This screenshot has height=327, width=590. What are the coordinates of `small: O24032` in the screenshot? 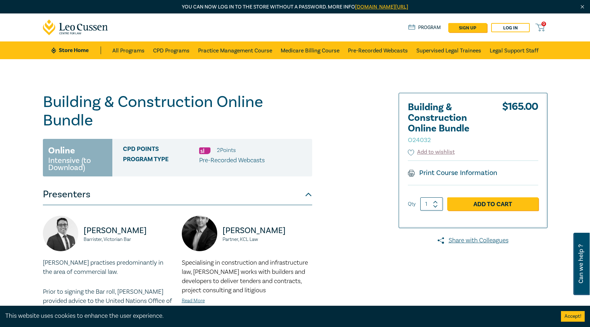 It's located at (419, 140).